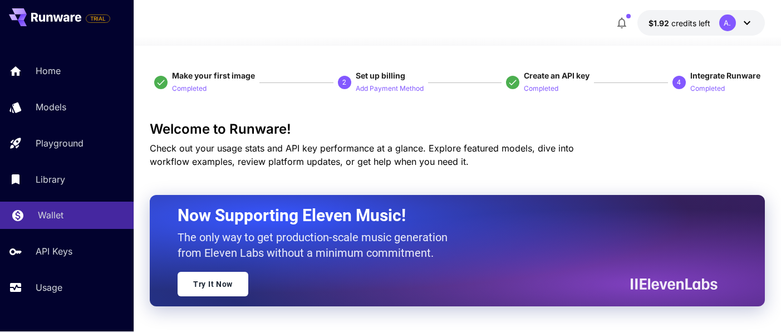 Image resolution: width=781 pixels, height=332 pixels. What do you see at coordinates (51, 215) in the screenshot?
I see `p: Wallet` at bounding box center [51, 215].